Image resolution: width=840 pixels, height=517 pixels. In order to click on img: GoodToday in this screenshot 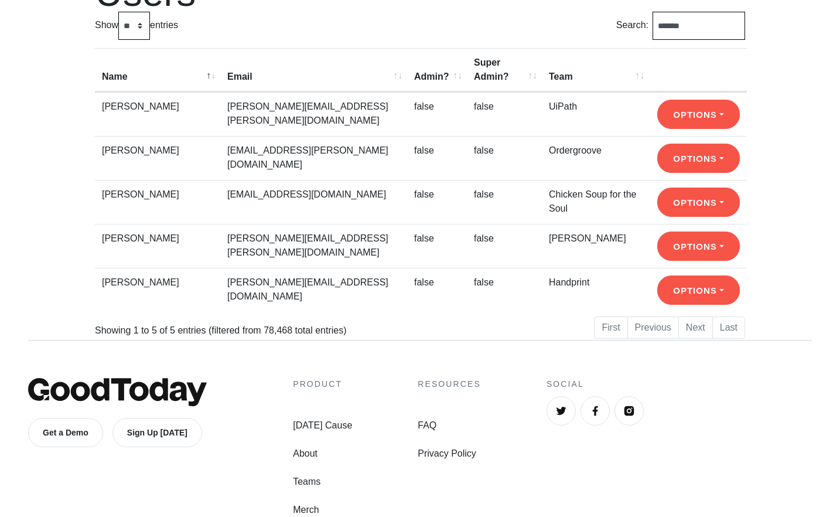, I will do `click(117, 392)`.